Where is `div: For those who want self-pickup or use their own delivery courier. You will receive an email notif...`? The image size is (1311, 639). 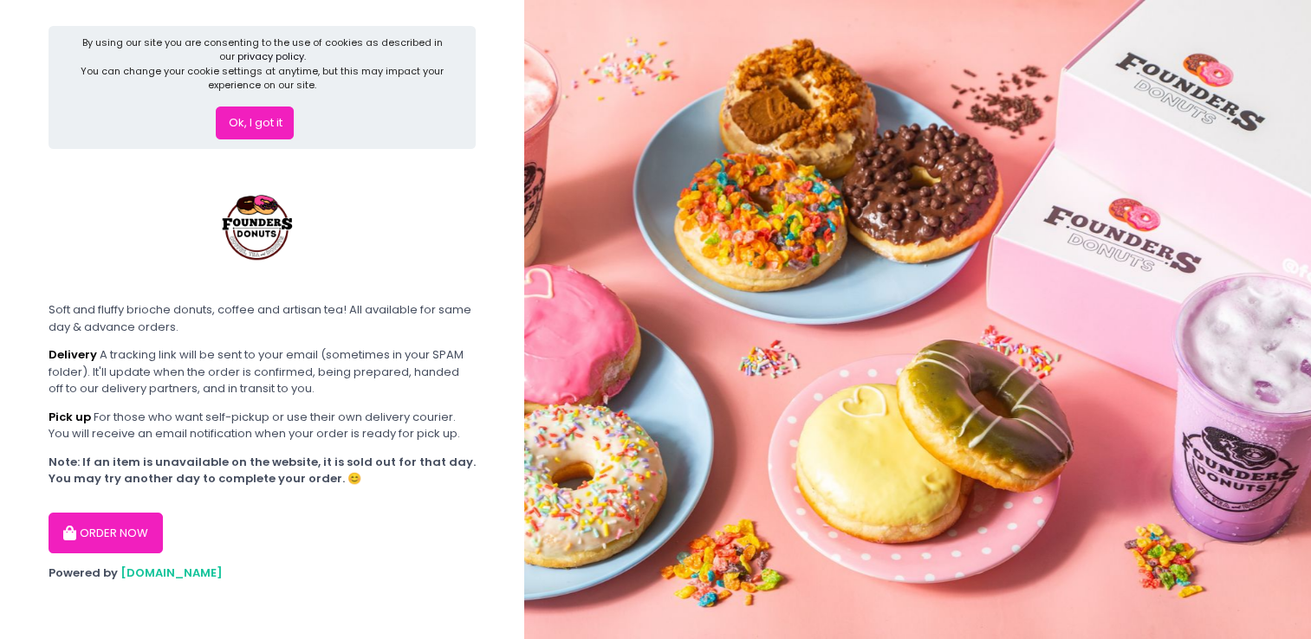 div: For those who want self-pickup or use their own delivery courier. You will receive an email notif... is located at coordinates (262, 425).